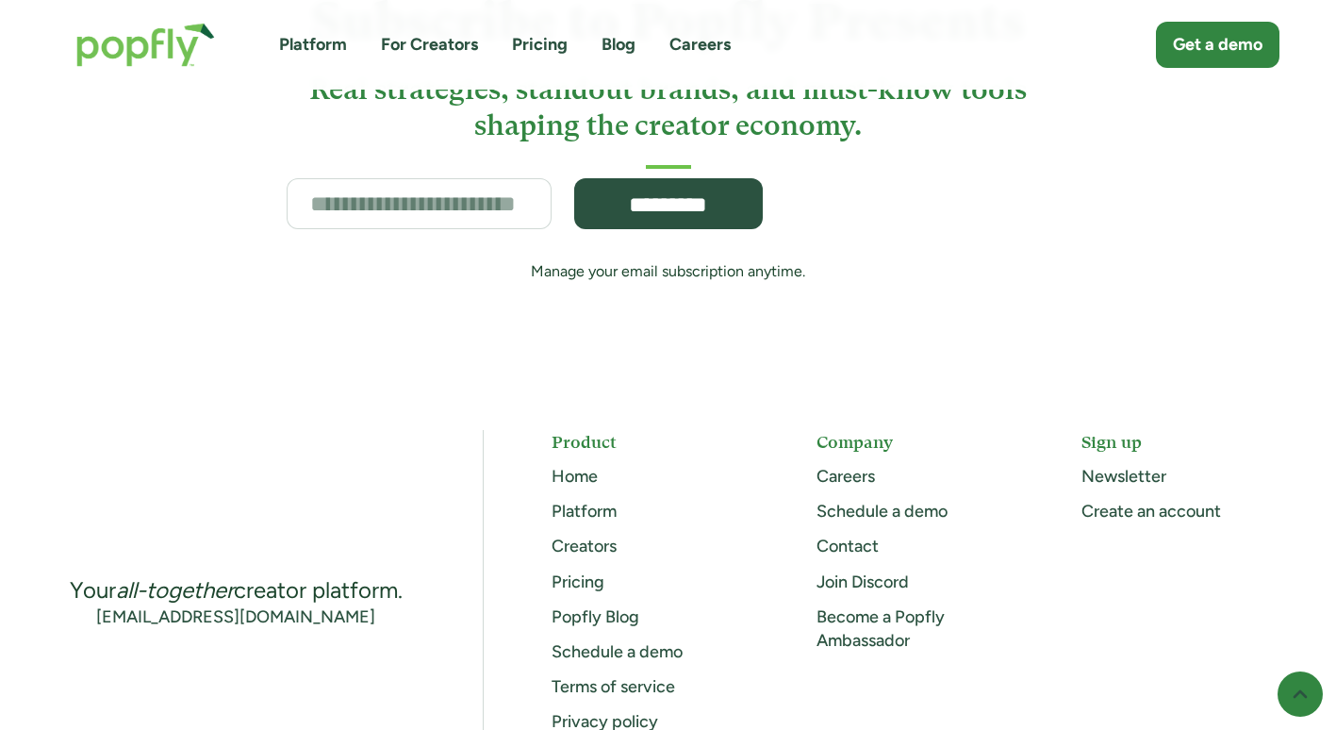 The image size is (1336, 730). What do you see at coordinates (668, 272) in the screenshot?
I see `div: Manage your email subscription anytime.` at bounding box center [668, 272].